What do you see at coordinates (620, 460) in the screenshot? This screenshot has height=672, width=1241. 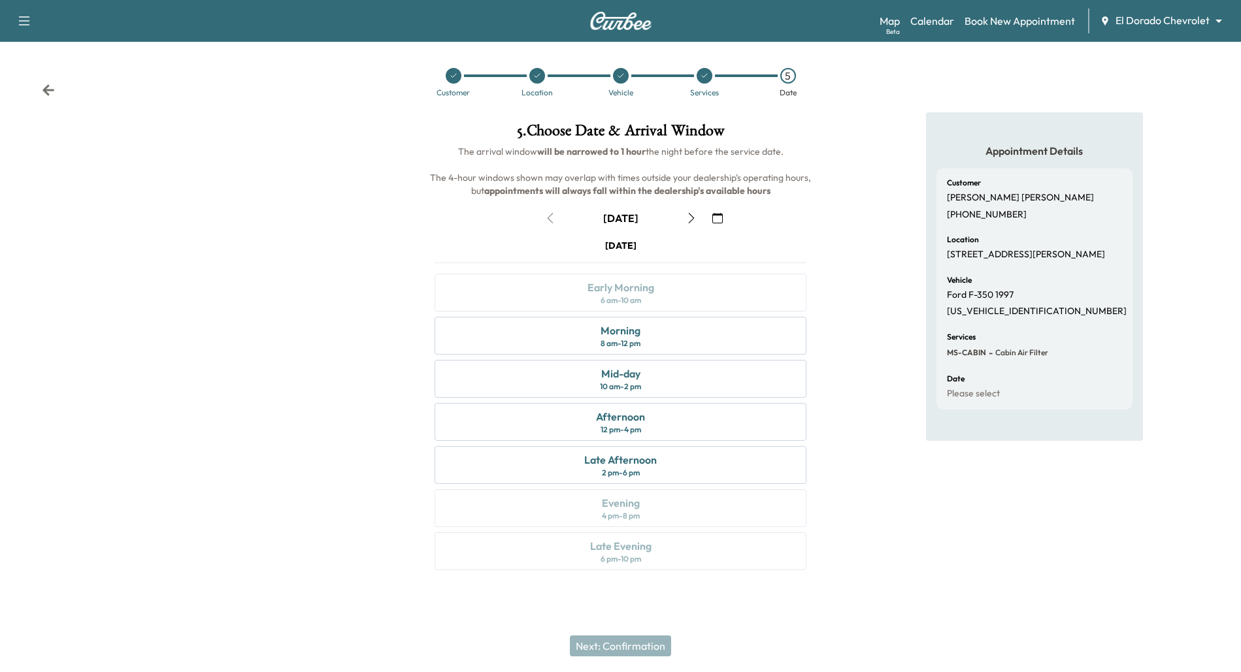 I see `div: Late Afternoon` at bounding box center [620, 460].